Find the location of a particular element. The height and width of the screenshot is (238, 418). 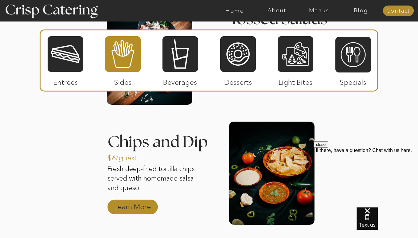

p: Sides is located at coordinates (123, 81).